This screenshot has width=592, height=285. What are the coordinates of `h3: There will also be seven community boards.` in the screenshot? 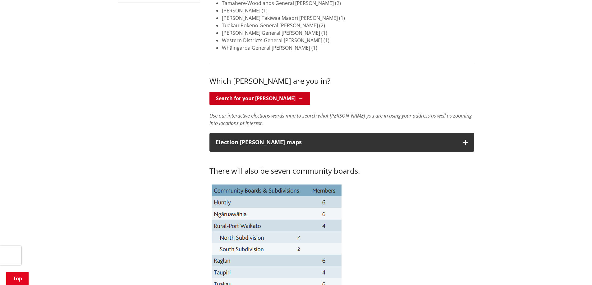 It's located at (342, 167).